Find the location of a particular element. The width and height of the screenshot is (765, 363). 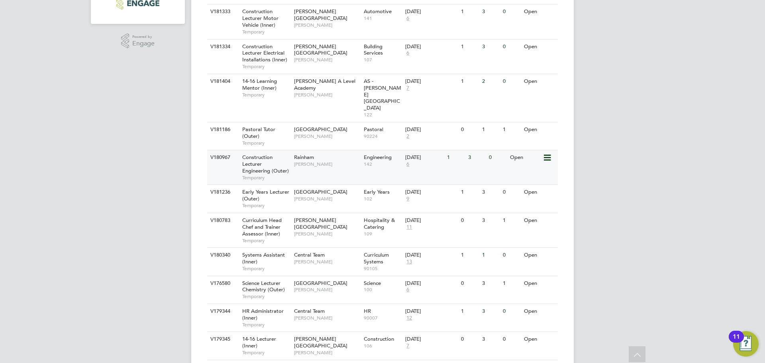

div: V179345 is located at coordinates (222, 339).